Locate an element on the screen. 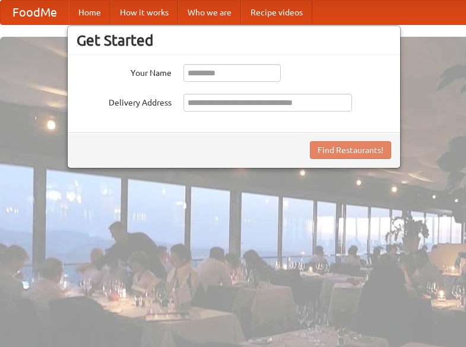  a: Home is located at coordinates (90, 12).